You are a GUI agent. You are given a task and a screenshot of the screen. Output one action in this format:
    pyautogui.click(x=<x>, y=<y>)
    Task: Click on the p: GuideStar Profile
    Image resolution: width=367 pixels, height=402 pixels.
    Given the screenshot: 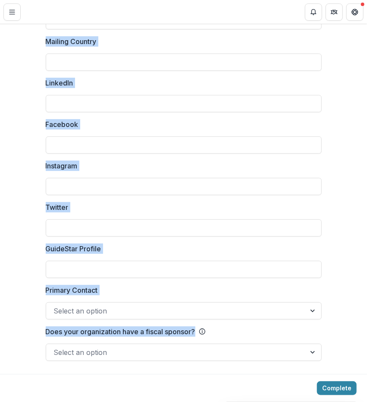 What is the action you would take?
    pyautogui.click(x=73, y=248)
    